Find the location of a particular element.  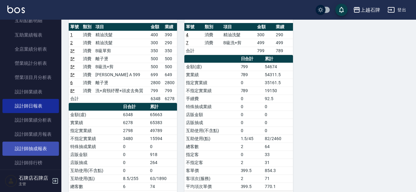

td: 54311.5 is located at coordinates (278, 74).